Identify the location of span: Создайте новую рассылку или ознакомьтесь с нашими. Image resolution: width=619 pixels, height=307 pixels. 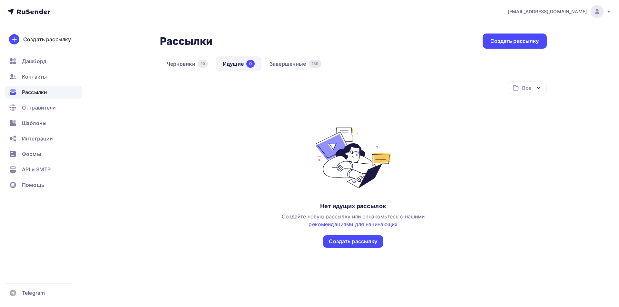
(353, 220).